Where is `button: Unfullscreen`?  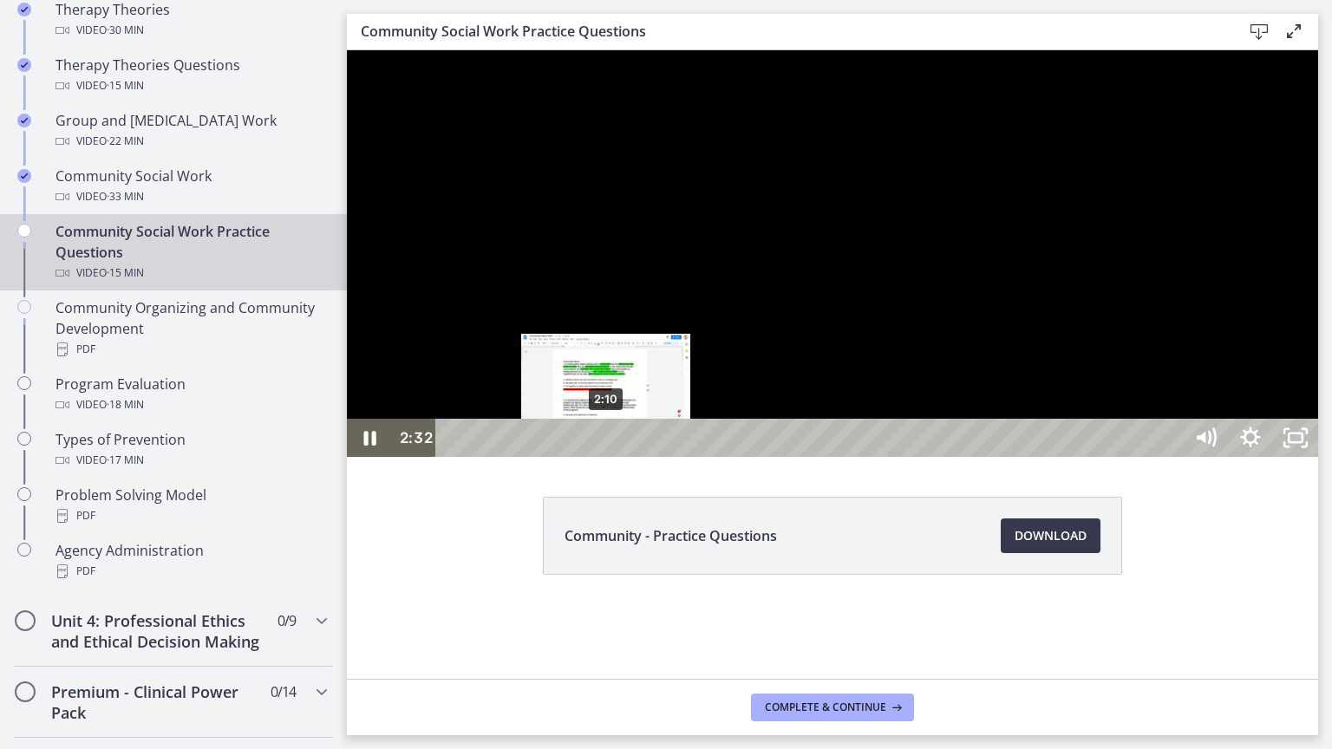 button: Unfullscreen is located at coordinates (949, 388).